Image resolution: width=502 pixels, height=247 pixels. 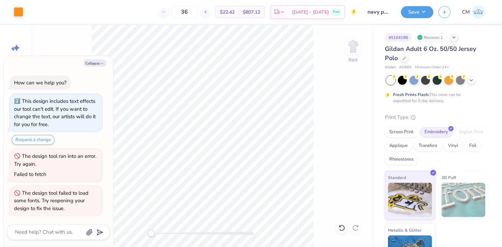 I want to click on div: Vinyl, so click(x=454, y=146).